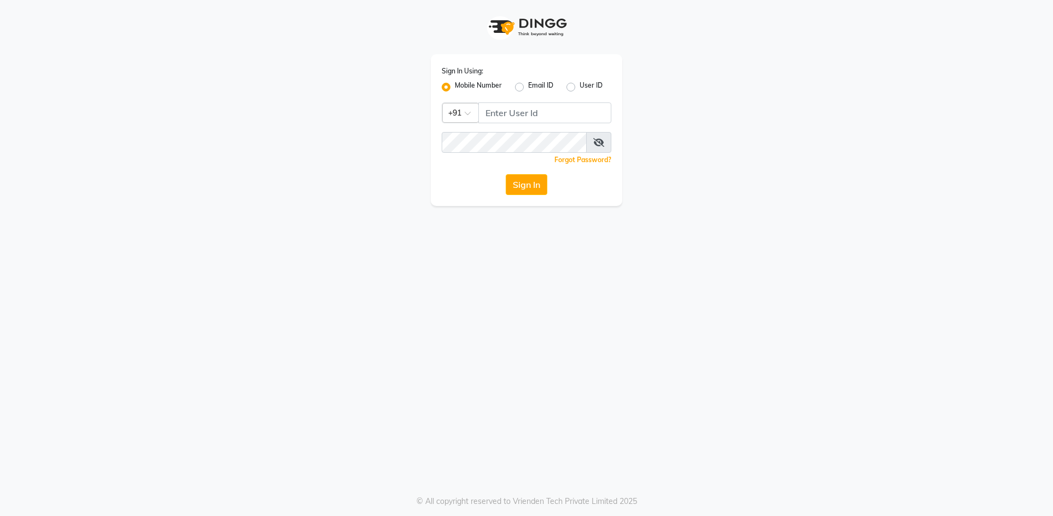  I want to click on label: Mobile Number, so click(479, 87).